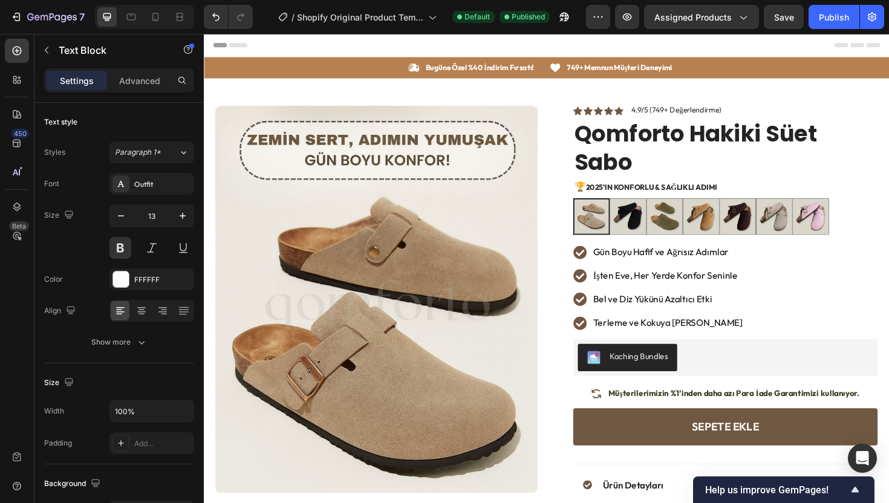 Image resolution: width=889 pixels, height=503 pixels. Describe the element at coordinates (58, 443) in the screenshot. I see `div: Padding` at that location.